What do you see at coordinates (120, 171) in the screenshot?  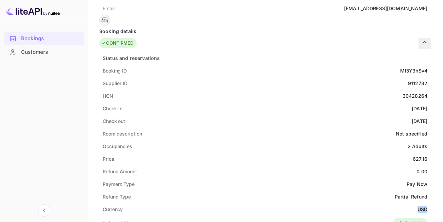 I see `div: Refund Amount` at bounding box center [120, 171].